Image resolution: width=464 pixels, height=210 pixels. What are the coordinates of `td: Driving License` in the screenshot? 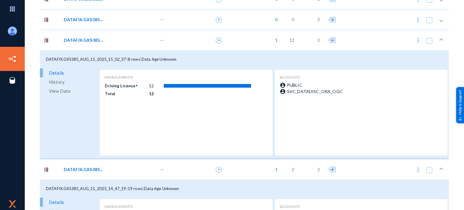 It's located at (126, 85).